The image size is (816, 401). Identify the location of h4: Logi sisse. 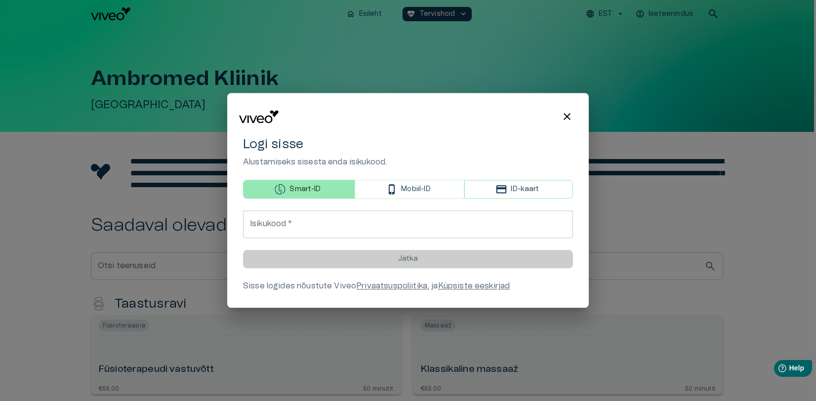
(408, 144).